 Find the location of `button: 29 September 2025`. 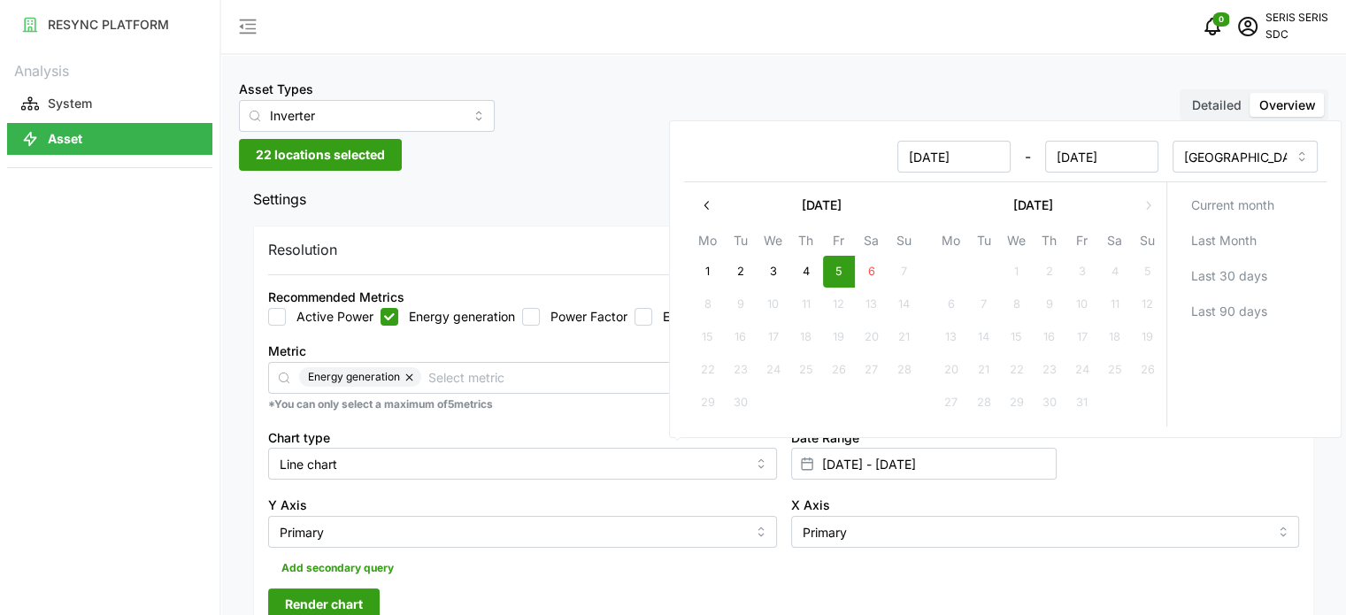

button: 29 September 2025 is located at coordinates (707, 403).